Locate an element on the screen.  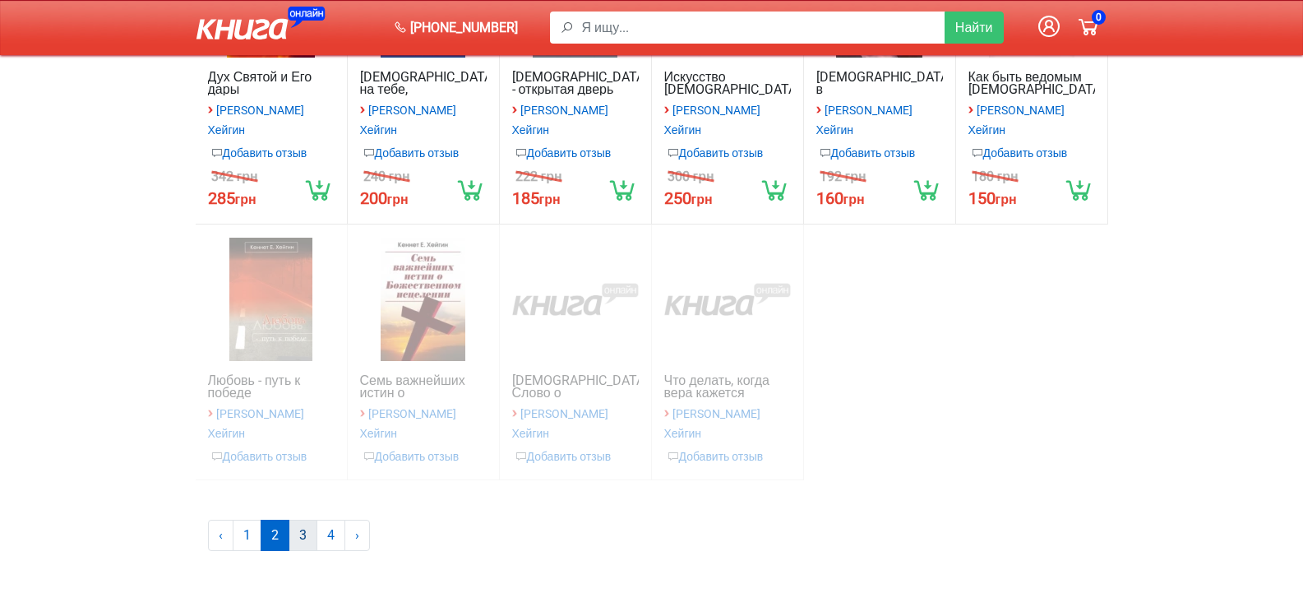
a: Что делать, когда вера кажется слабой (Б.Л.) is located at coordinates (727, 386).